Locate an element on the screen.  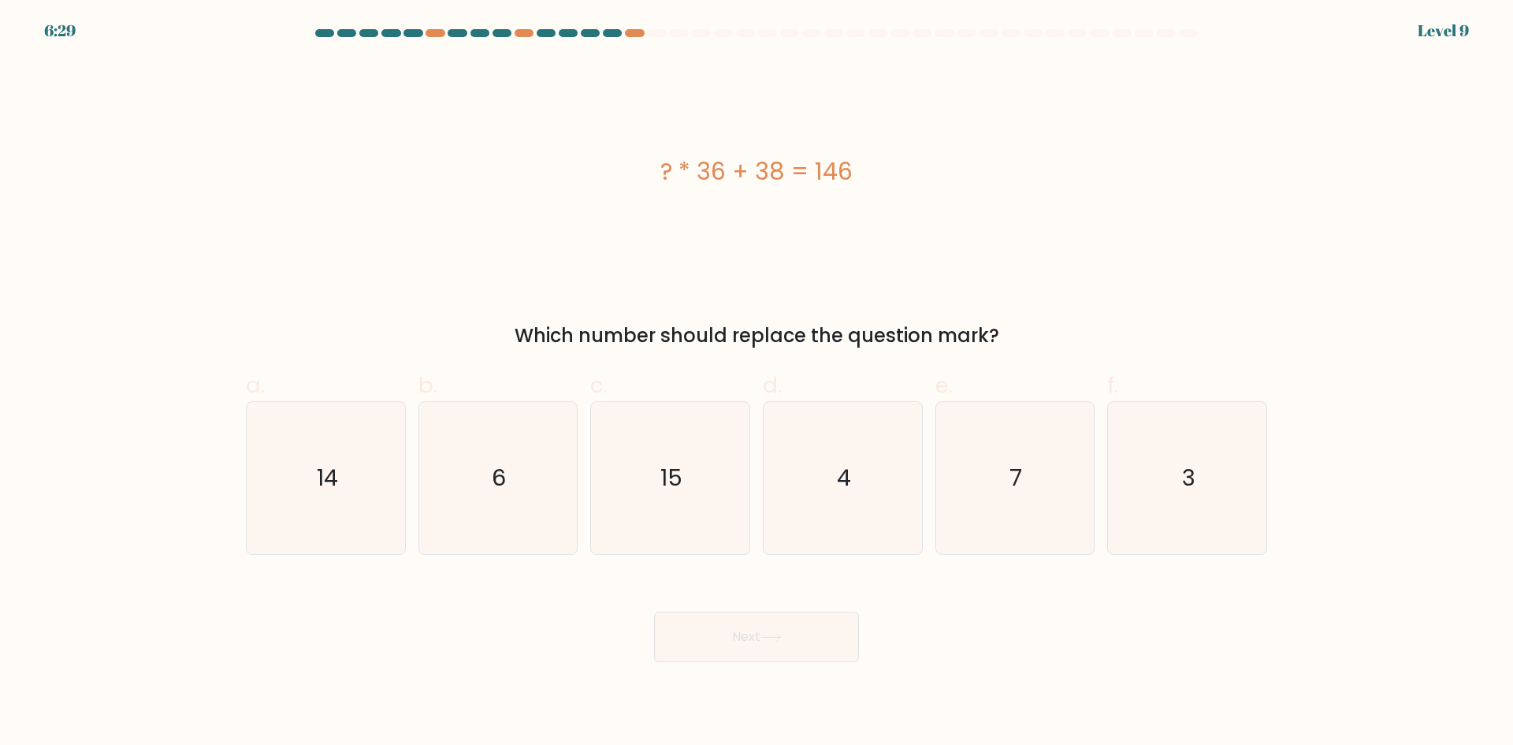
text: 6 is located at coordinates (500, 478).